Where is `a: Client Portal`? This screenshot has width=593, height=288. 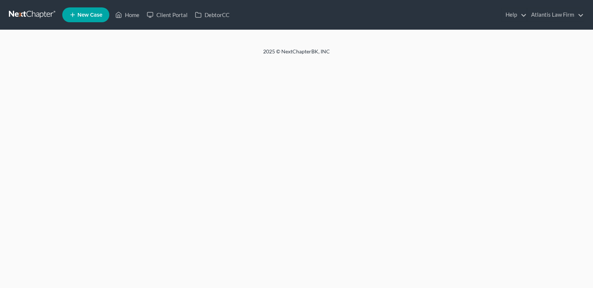
a: Client Portal is located at coordinates (167, 15).